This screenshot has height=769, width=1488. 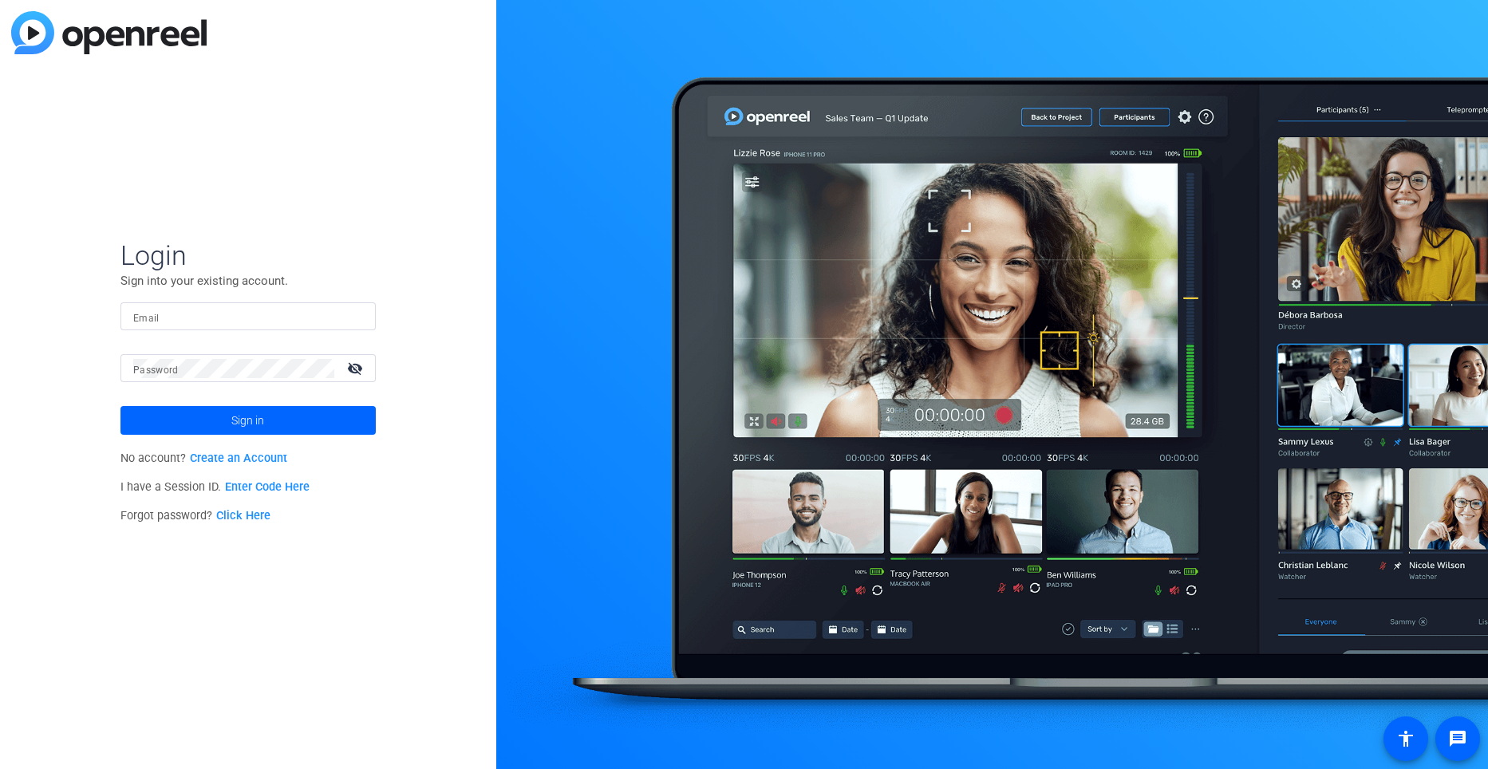 I want to click on span: I have a Session ID., so click(x=215, y=487).